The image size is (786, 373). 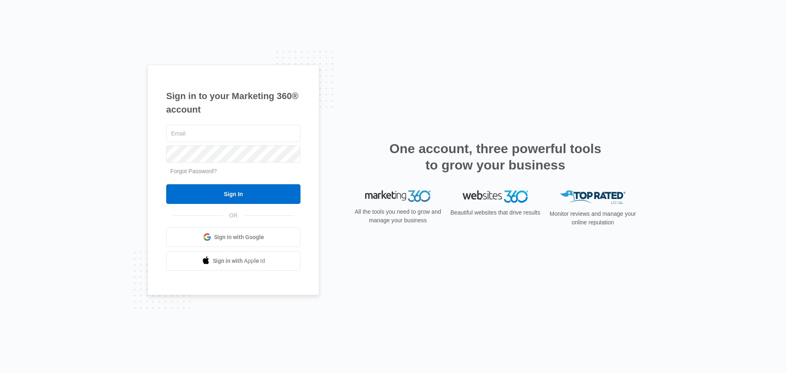 What do you see at coordinates (194, 171) in the screenshot?
I see `a: Forgot Password?` at bounding box center [194, 171].